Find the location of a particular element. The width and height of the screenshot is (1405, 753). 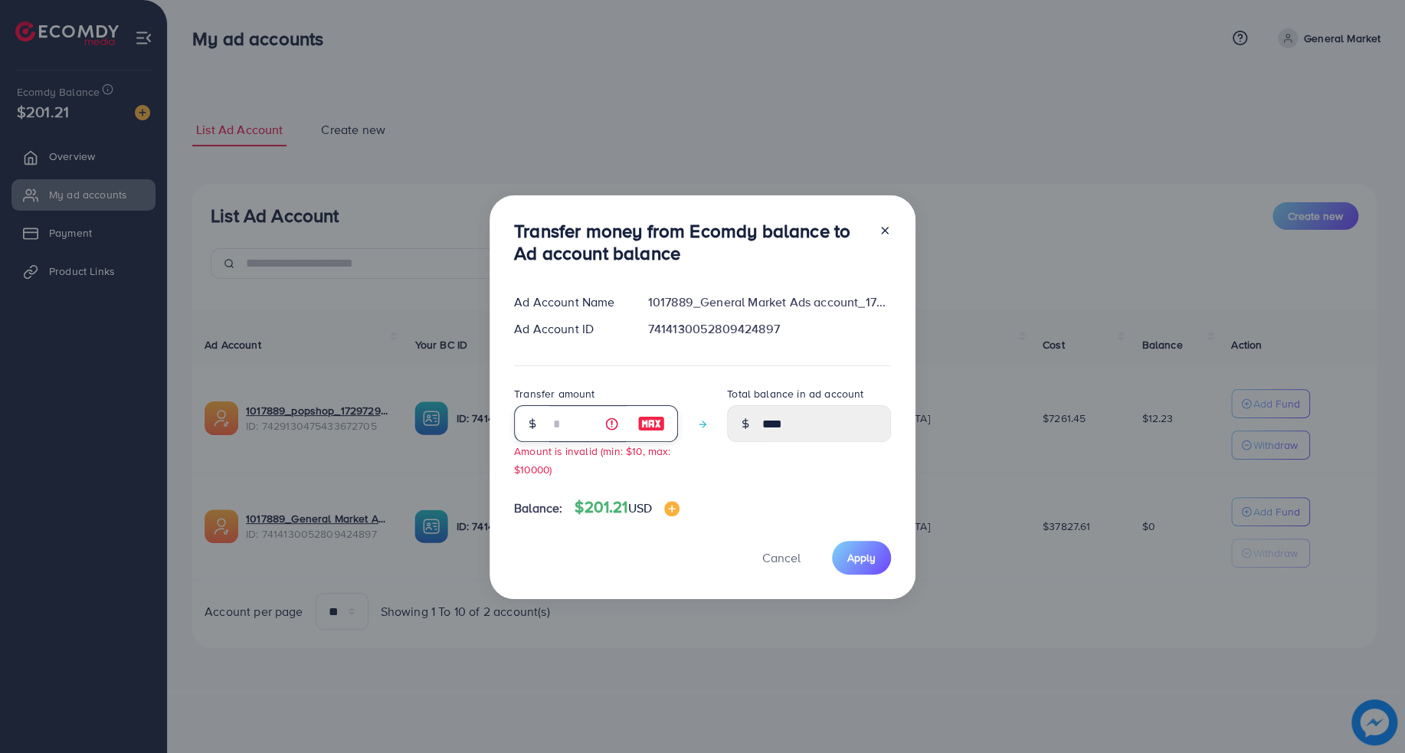

button: Apply is located at coordinates (861, 557).